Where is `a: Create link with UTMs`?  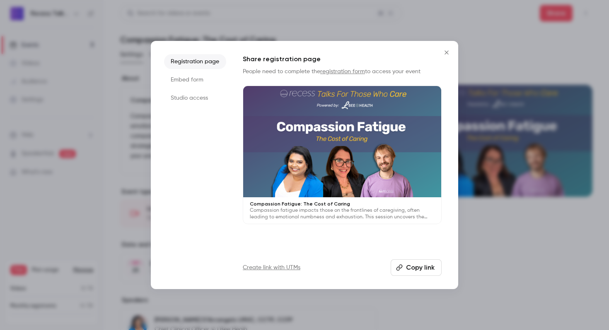 a: Create link with UTMs is located at coordinates (271, 268).